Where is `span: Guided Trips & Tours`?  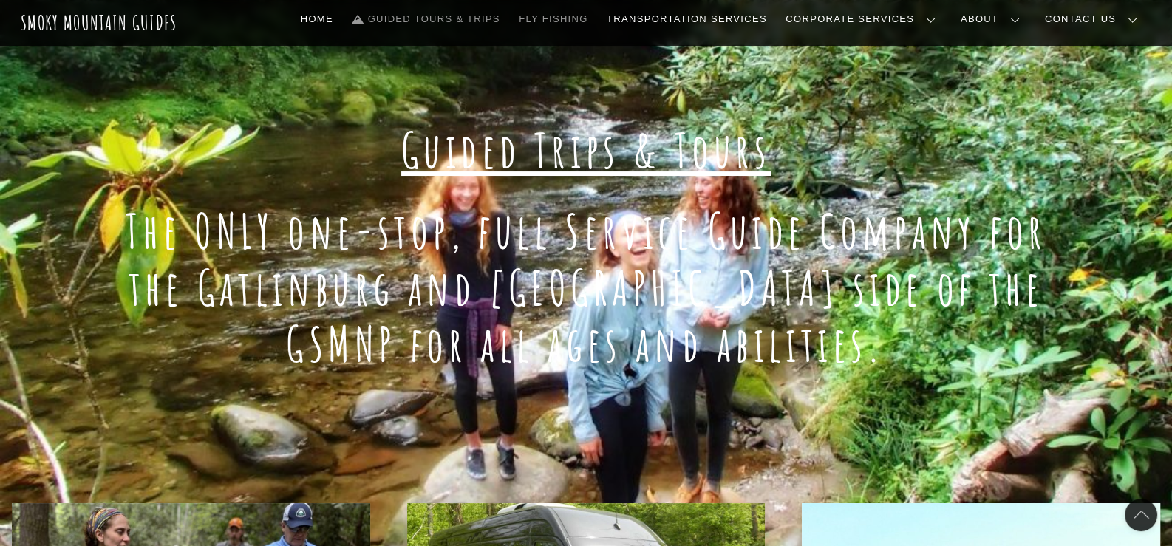 span: Guided Trips & Tours is located at coordinates (586, 150).